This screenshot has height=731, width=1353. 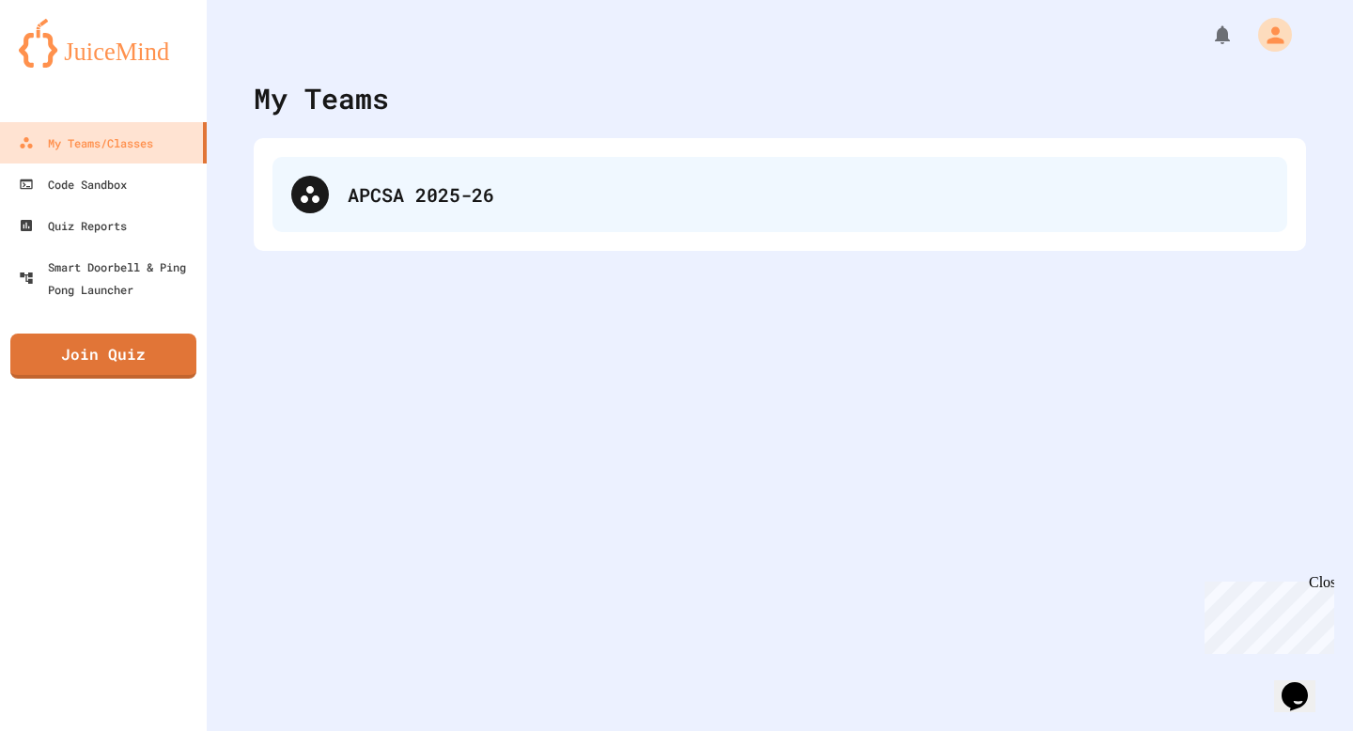 I want to click on div: Quiz Reports, so click(x=72, y=225).